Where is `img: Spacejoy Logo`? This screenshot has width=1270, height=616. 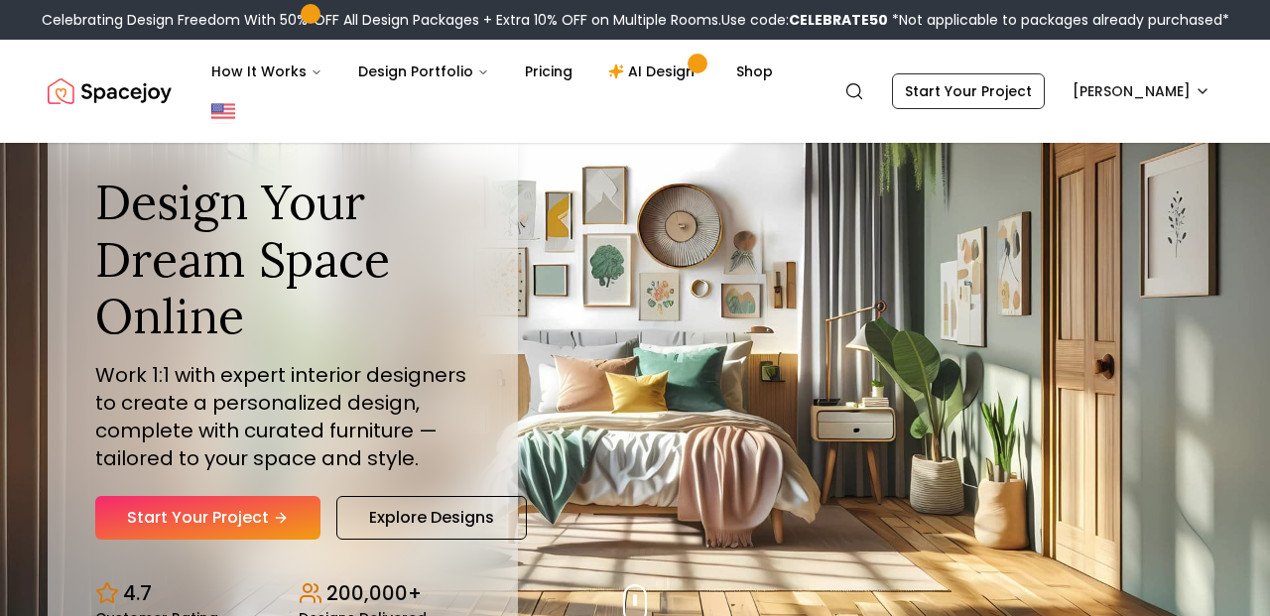
img: Spacejoy Logo is located at coordinates (109, 91).